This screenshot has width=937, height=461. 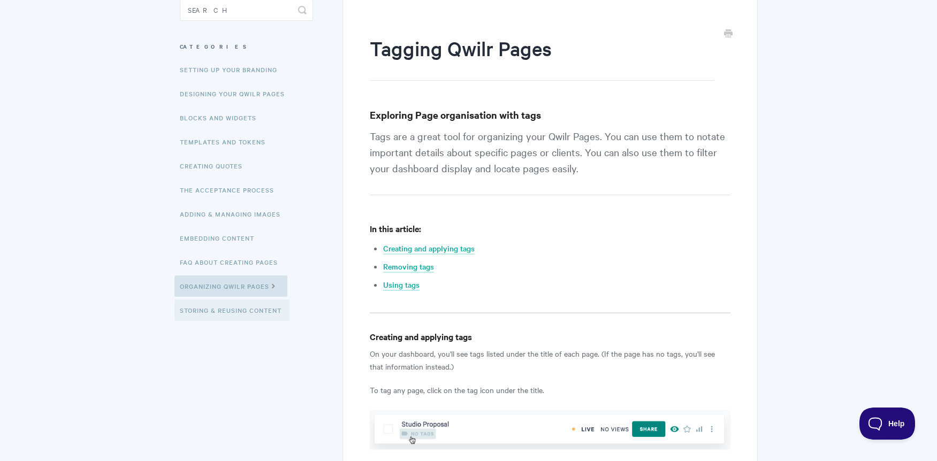 I want to click on a: Creating and applying tags, so click(x=429, y=249).